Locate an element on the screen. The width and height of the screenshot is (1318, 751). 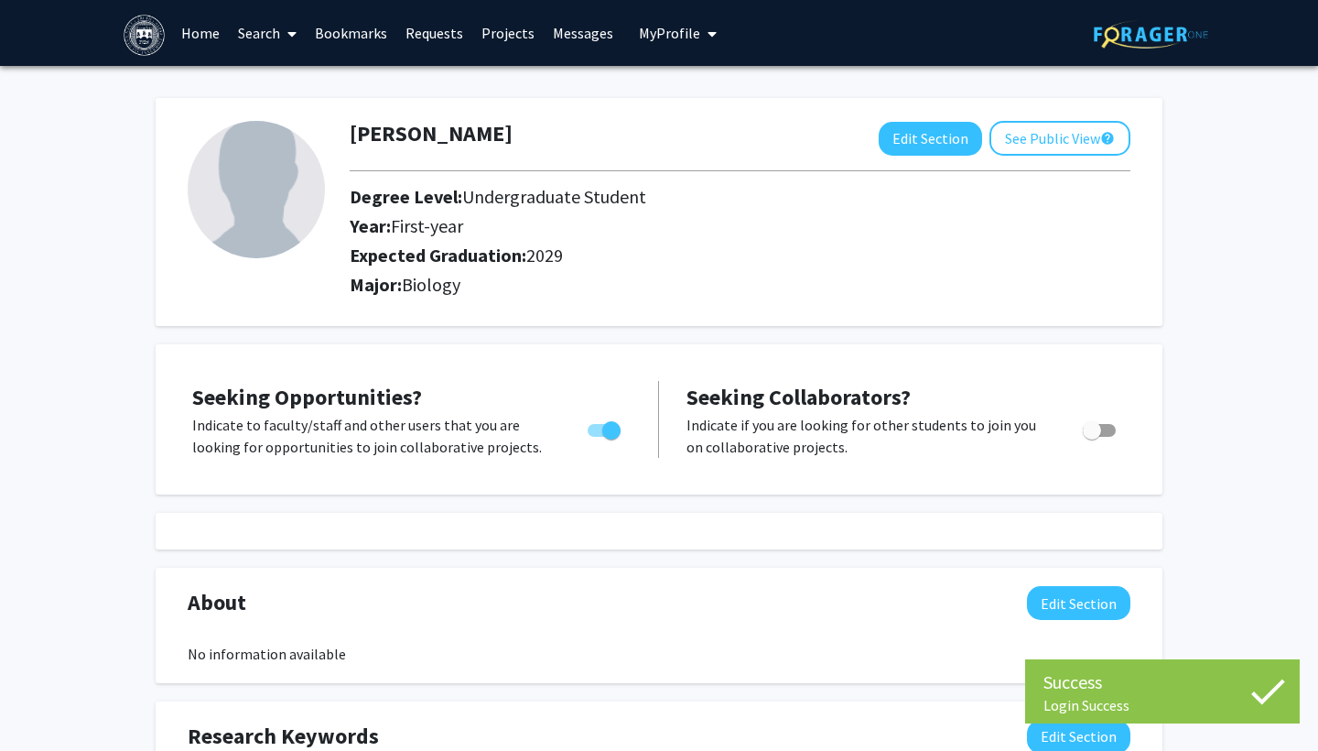
span: 2029 is located at coordinates (545, 254).